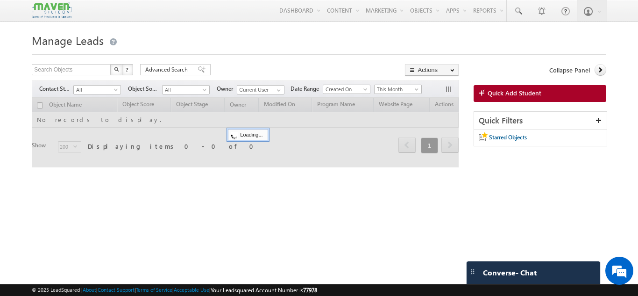 The height and width of the screenshot is (296, 638). I want to click on span: Quick Add Student, so click(515, 93).